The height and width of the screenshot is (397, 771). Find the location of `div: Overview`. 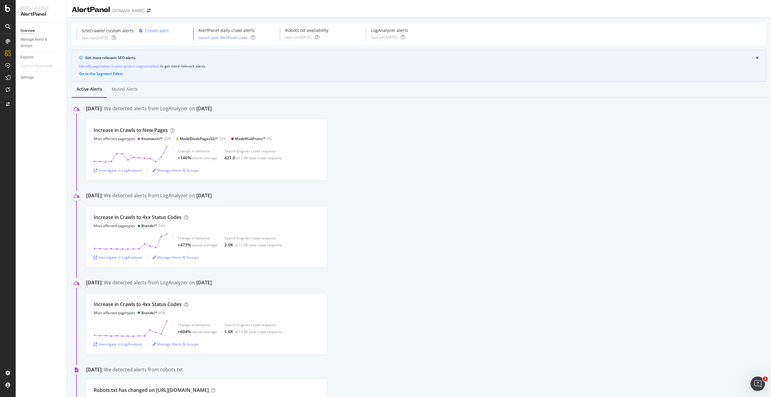

div: Overview is located at coordinates (28, 31).